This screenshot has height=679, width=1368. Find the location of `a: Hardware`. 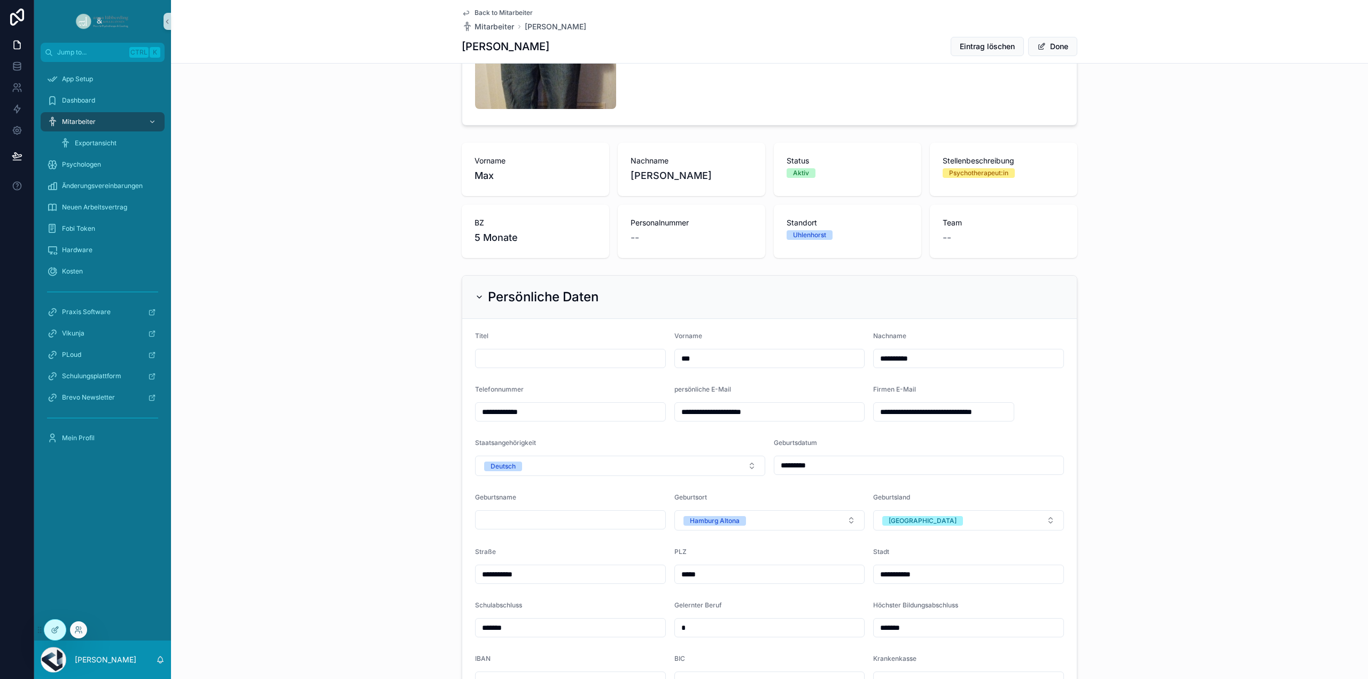

a: Hardware is located at coordinates (103, 250).